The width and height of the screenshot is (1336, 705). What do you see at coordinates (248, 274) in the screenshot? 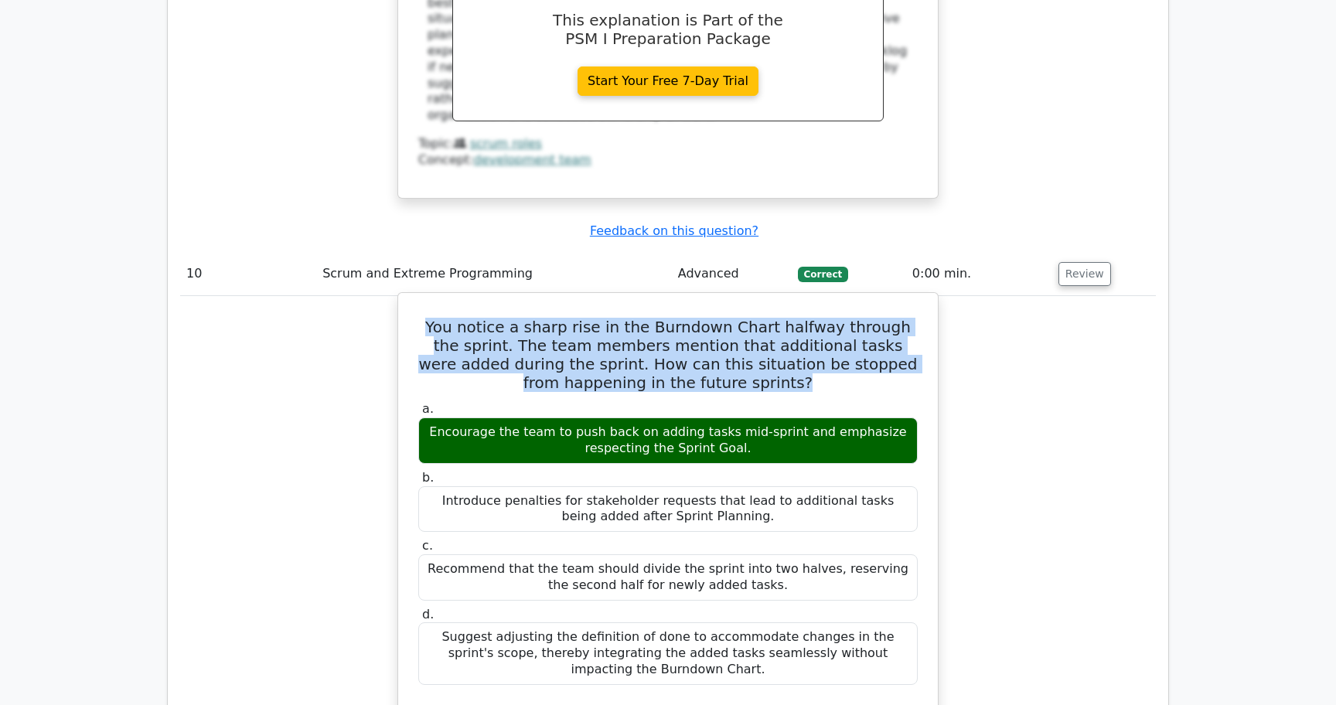
I see `td: 10` at bounding box center [248, 274].